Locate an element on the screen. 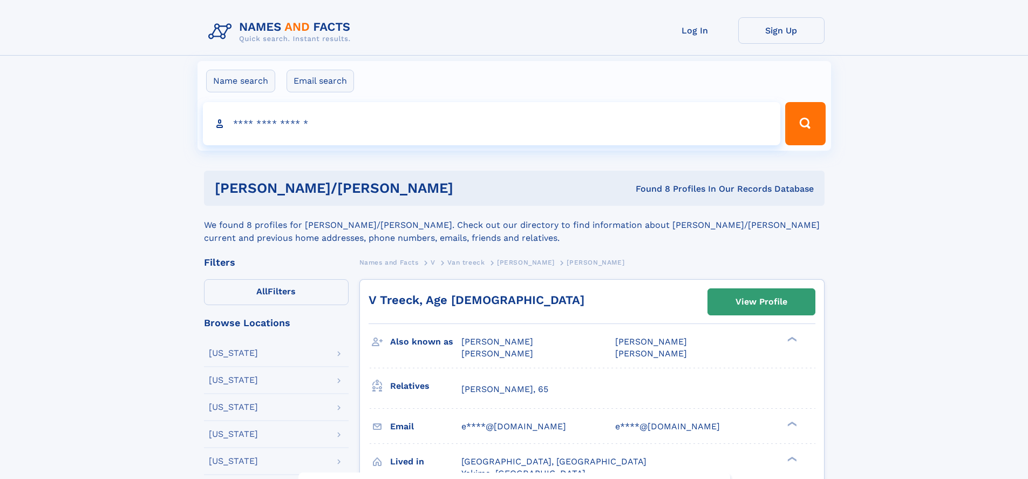  a: Names and Facts is located at coordinates (389, 262).